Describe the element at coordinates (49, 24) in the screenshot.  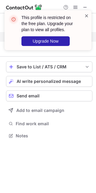
I see `header: This profile is restricted on the free plan. Upgrade your plan to view all profiles.` at that location.